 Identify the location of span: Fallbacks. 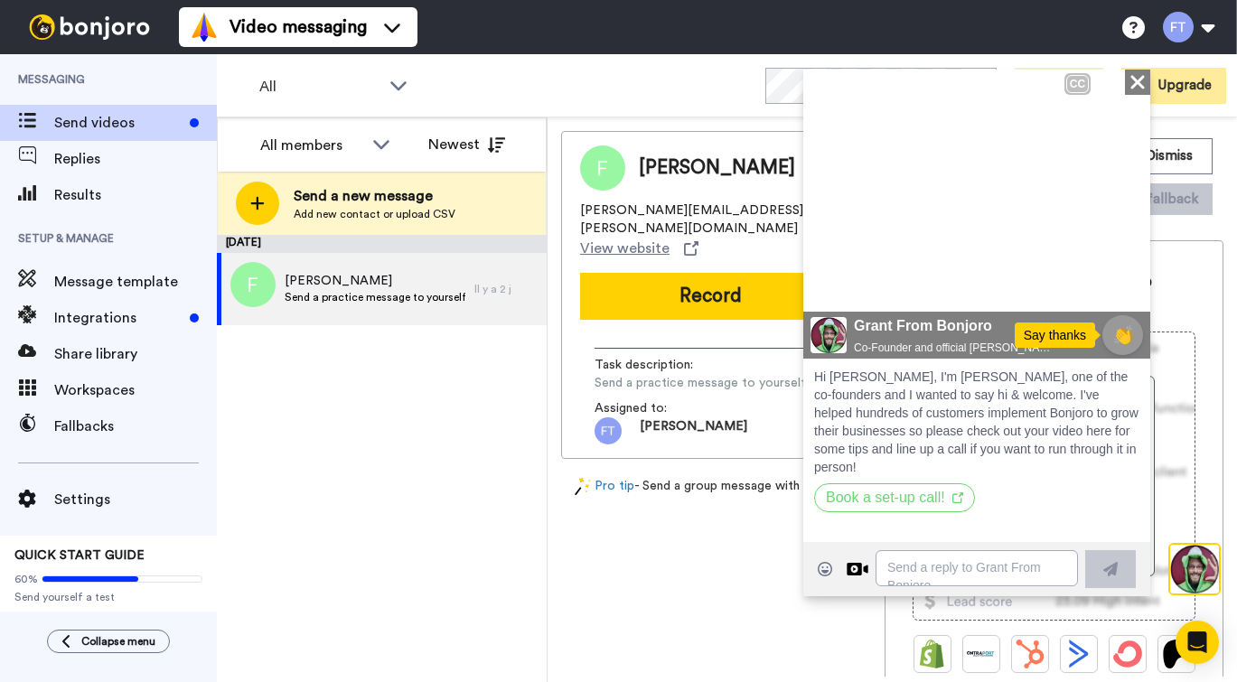
(136, 427).